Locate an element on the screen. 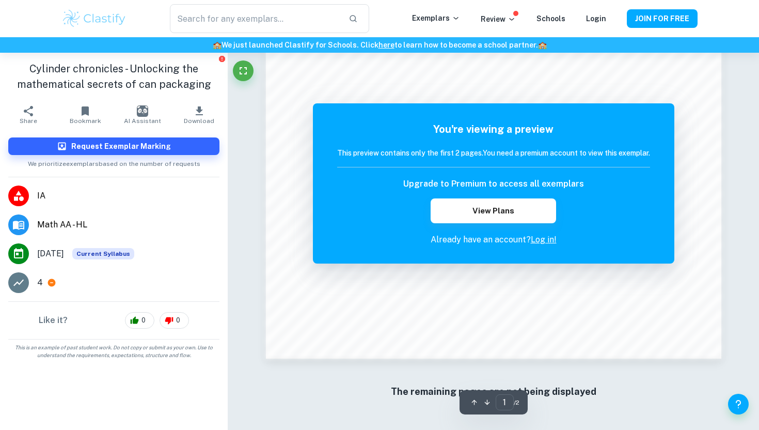  span: This is an example of past student work. Do not copy or submit as your own. Use to understand the... is located at coordinates (114, 351).